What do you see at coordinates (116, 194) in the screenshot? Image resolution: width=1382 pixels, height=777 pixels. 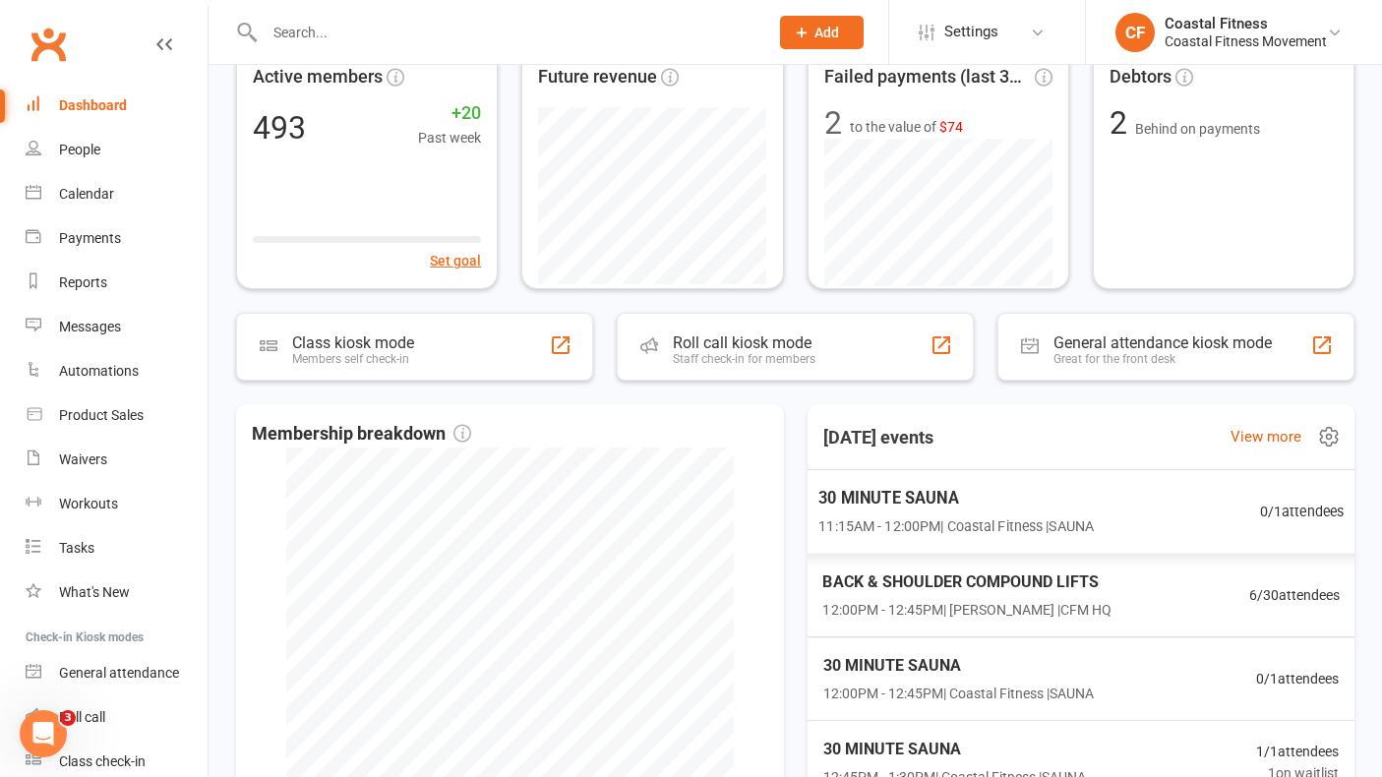 I see `a: Calendar` at bounding box center [116, 194].